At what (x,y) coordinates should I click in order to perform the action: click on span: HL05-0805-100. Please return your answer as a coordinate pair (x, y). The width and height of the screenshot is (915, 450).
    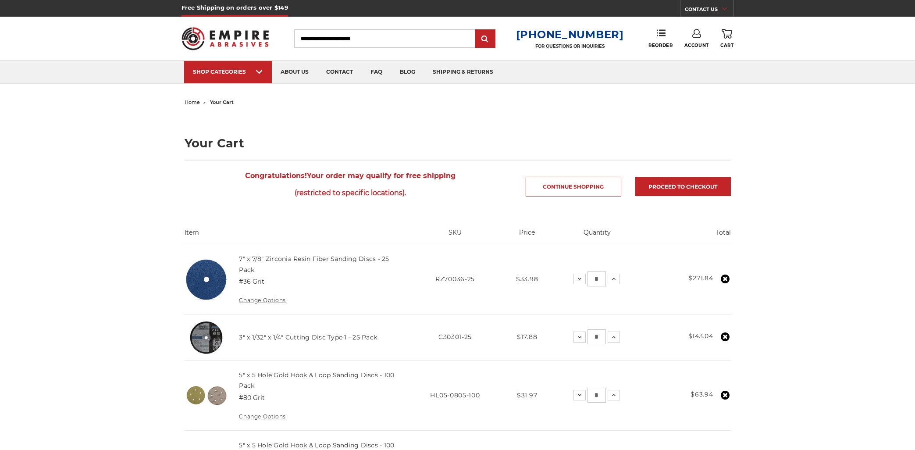
    Looking at the image, I should click on (455, 395).